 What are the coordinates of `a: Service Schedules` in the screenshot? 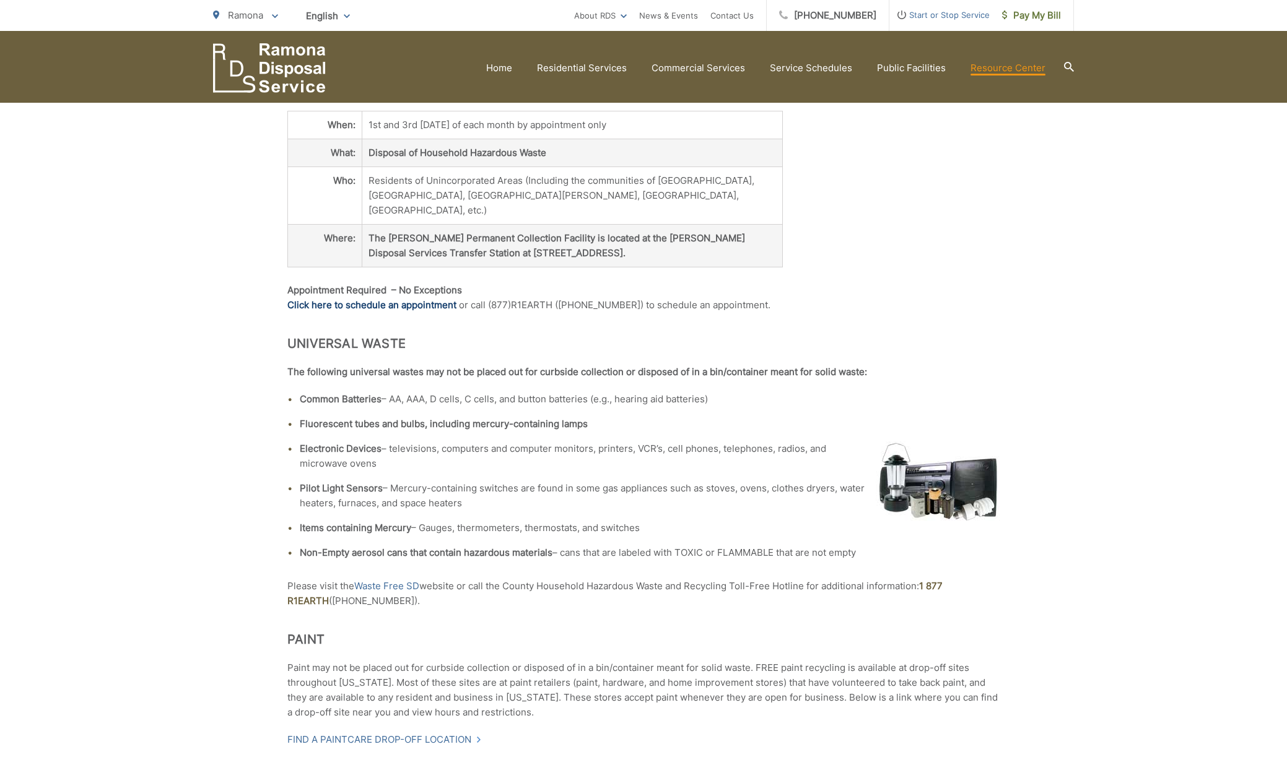 It's located at (811, 68).